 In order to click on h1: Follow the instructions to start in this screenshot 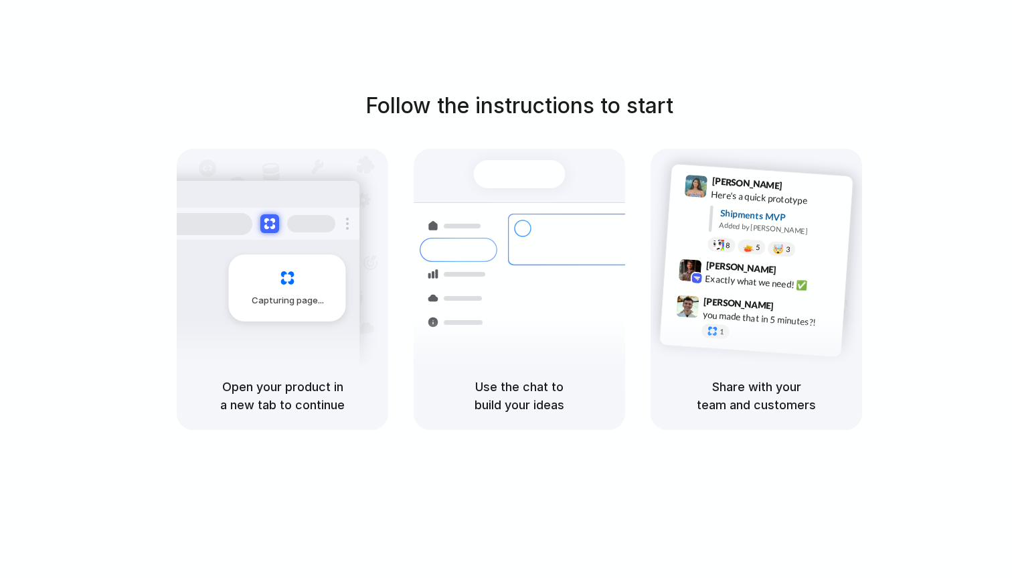, I will do `click(519, 106)`.